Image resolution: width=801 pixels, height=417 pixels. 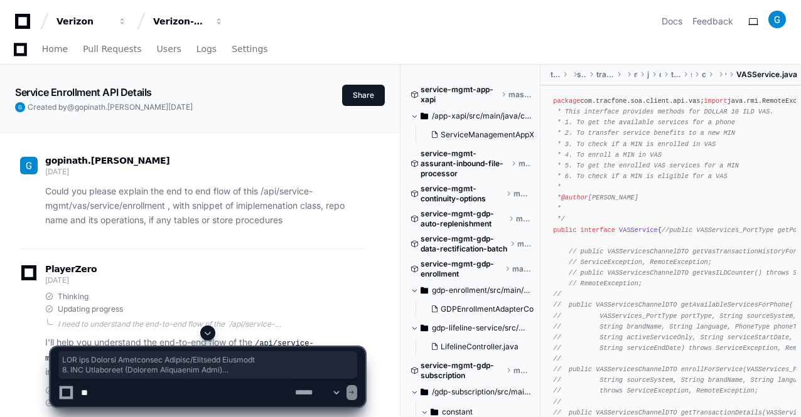 What do you see at coordinates (83, 92) in the screenshot?
I see `app-text-character-animate: Service Enrollment API Details` at bounding box center [83, 92].